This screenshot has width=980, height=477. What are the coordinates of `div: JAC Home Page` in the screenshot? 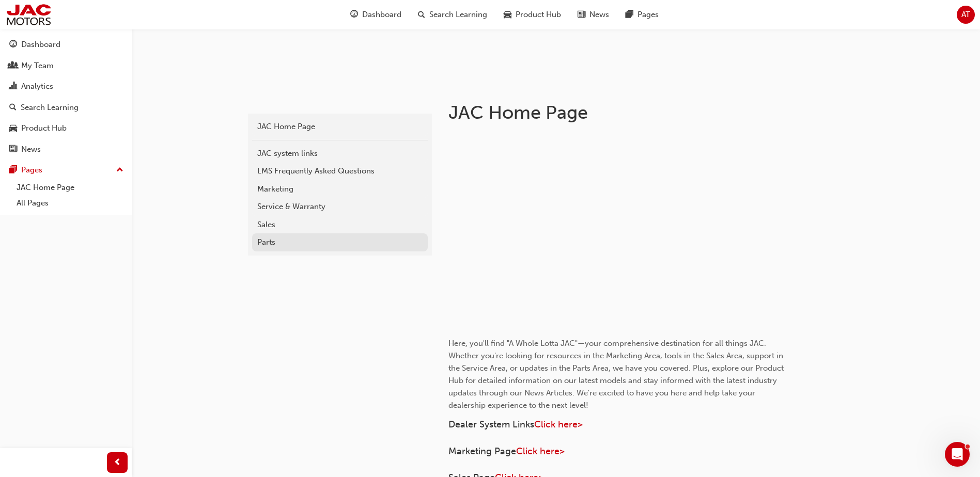 It's located at (340, 127).